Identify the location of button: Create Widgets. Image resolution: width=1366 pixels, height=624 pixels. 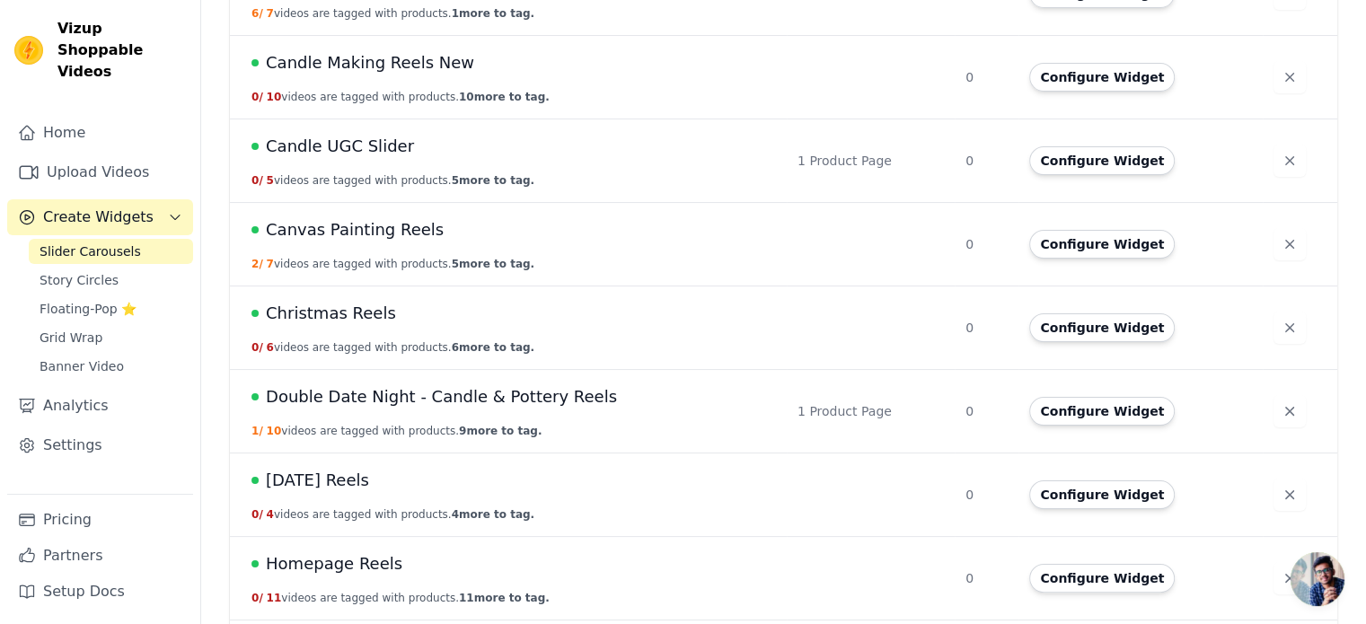
(100, 217).